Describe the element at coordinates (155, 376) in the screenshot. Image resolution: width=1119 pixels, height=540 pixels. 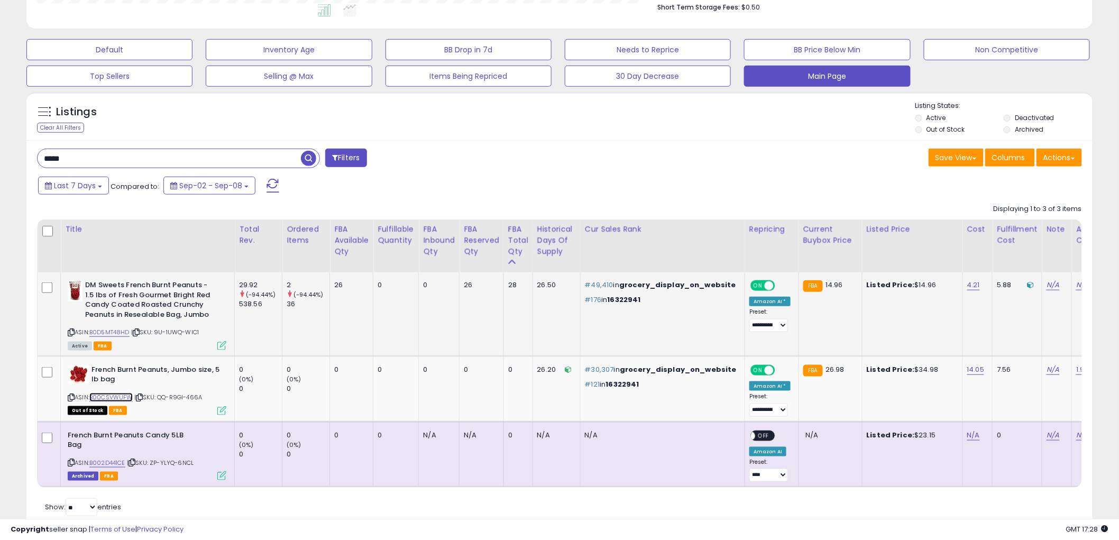
I see `b: French Burnt Peanuts, Jumbo size, 5 lb bag` at that location.